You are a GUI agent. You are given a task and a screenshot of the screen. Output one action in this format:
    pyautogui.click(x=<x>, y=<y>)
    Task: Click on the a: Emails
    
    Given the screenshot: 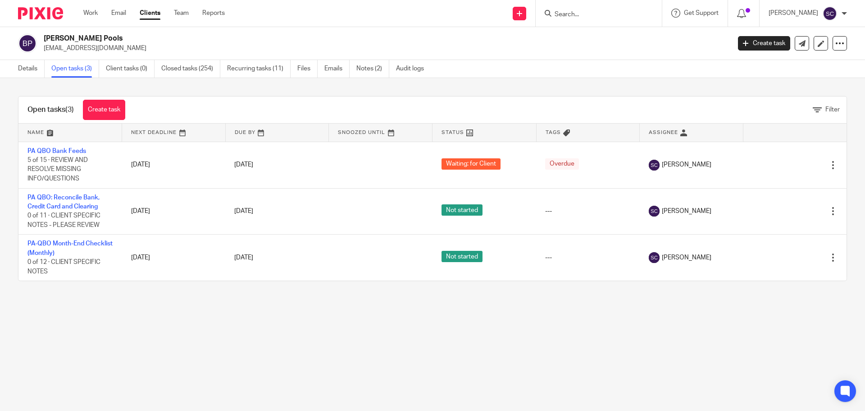 What is the action you would take?
    pyautogui.click(x=337, y=69)
    